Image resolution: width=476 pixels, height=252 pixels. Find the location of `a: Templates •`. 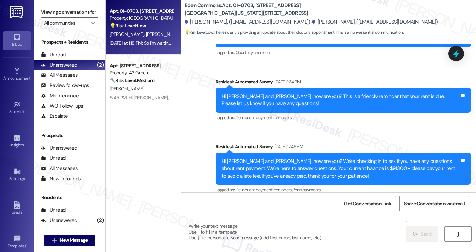

a: Templates • is located at coordinates (17, 242).